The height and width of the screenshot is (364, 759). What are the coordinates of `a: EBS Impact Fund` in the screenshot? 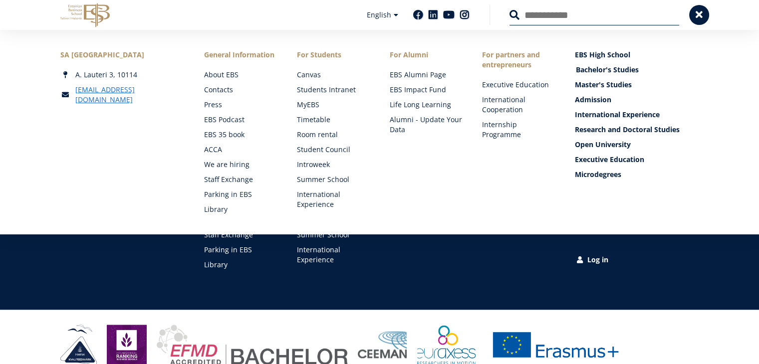 It's located at (426, 90).